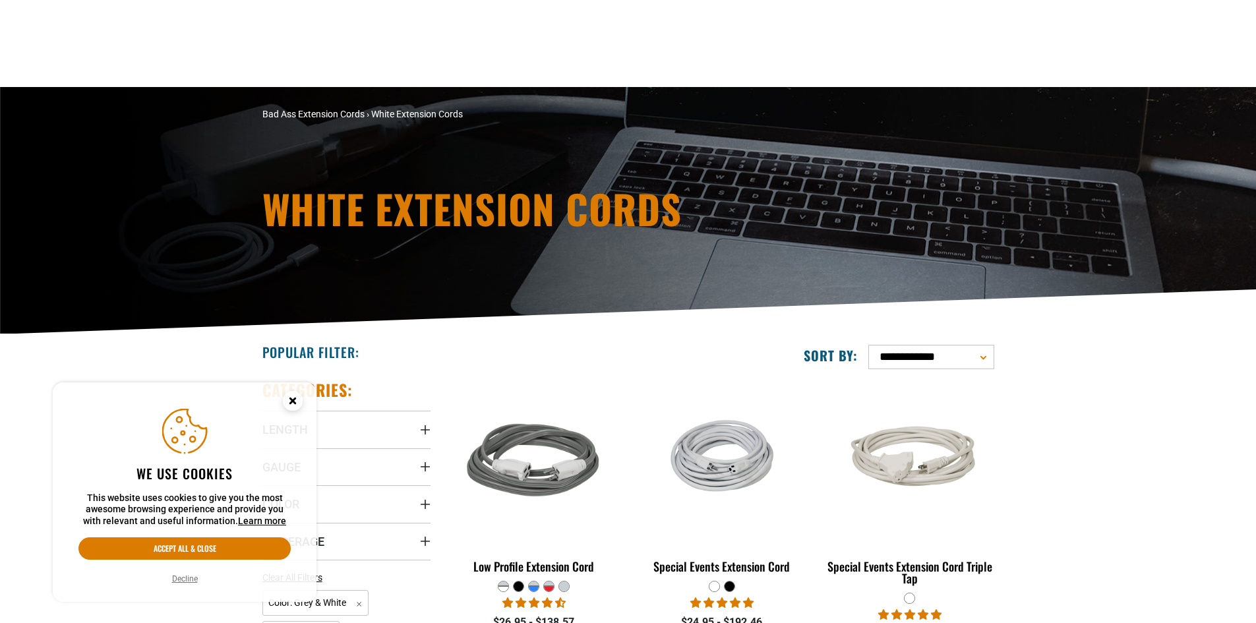  What do you see at coordinates (185, 510) in the screenshot?
I see `p: This website uses cookies to give you the most awesome browsing experience and provide you with r...` at bounding box center [185, 510].